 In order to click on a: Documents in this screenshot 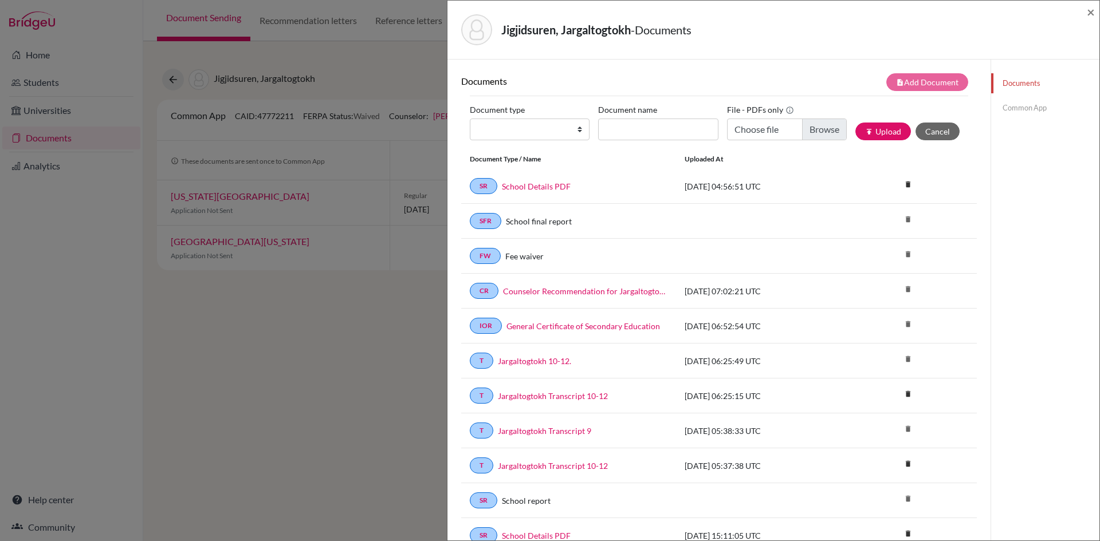, I will do `click(1045, 83)`.